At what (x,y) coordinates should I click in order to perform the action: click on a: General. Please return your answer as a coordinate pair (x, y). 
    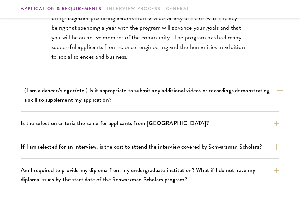
    Looking at the image, I should click on (177, 9).